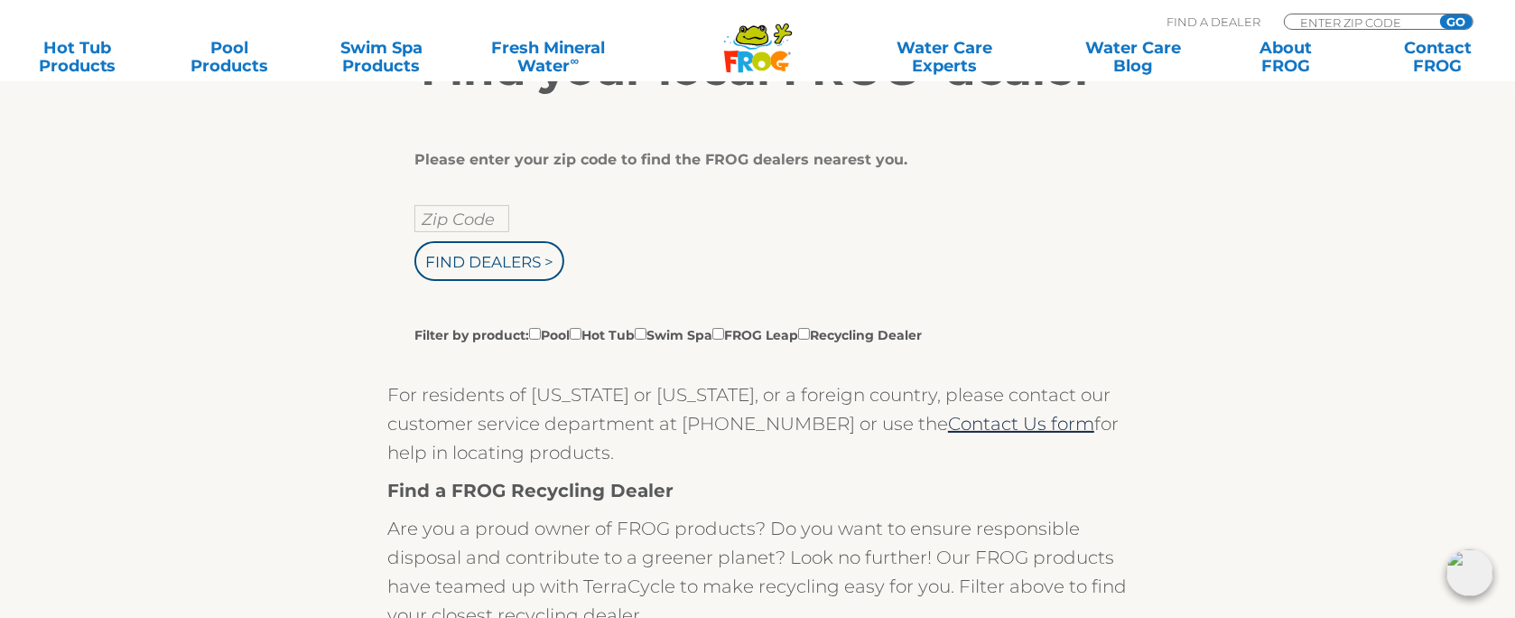  What do you see at coordinates (1285, 57) in the screenshot?
I see `a: AboutFROG` at bounding box center [1285, 57].